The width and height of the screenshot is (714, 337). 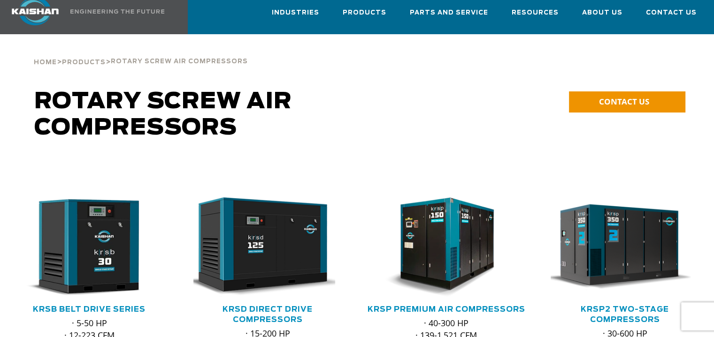 What do you see at coordinates (45, 62) in the screenshot?
I see `span: Home` at bounding box center [45, 62].